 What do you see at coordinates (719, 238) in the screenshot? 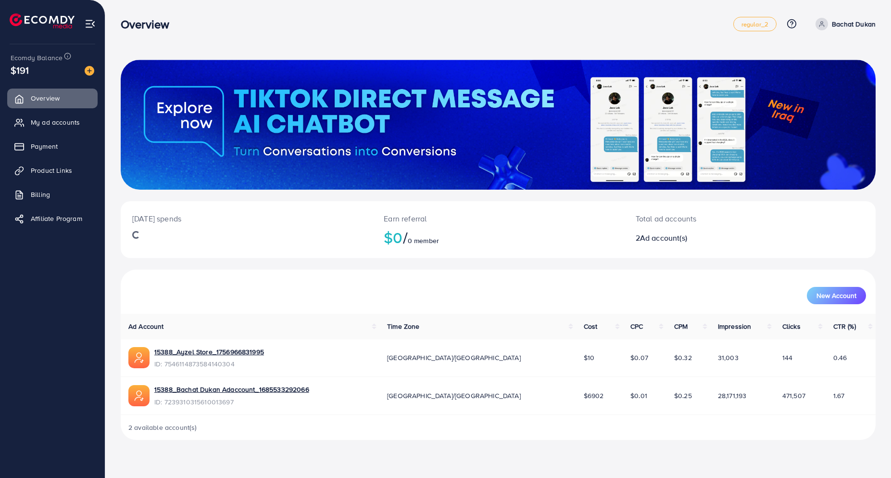
I see `h2: 2` at bounding box center [719, 238].